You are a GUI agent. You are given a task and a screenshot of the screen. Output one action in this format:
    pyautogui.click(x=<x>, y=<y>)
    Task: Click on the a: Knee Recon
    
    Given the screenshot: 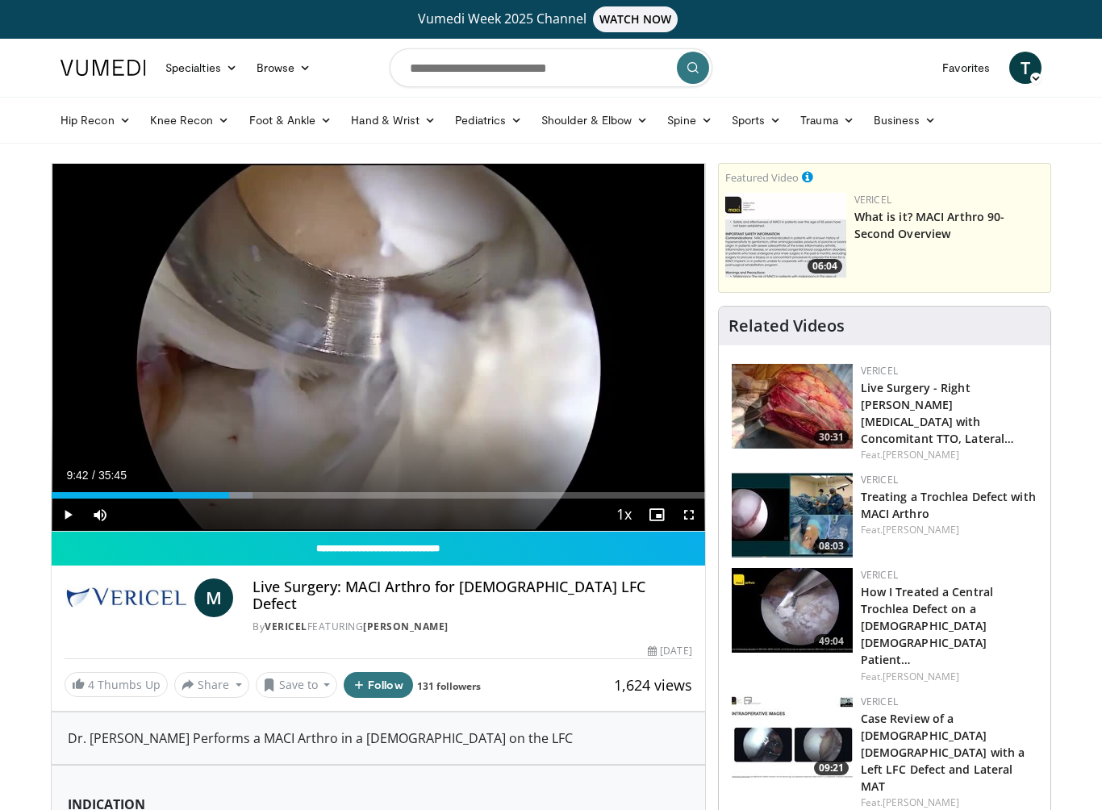 What is the action you would take?
    pyautogui.click(x=190, y=120)
    